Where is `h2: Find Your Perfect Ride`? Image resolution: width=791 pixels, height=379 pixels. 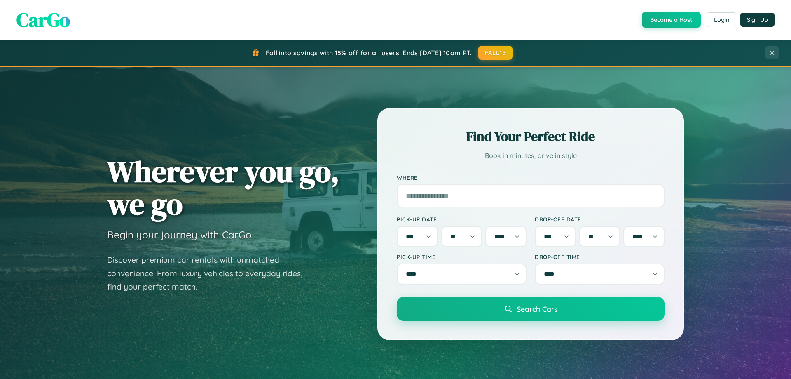
h2: Find Your Perfect Ride is located at coordinates (530, 136).